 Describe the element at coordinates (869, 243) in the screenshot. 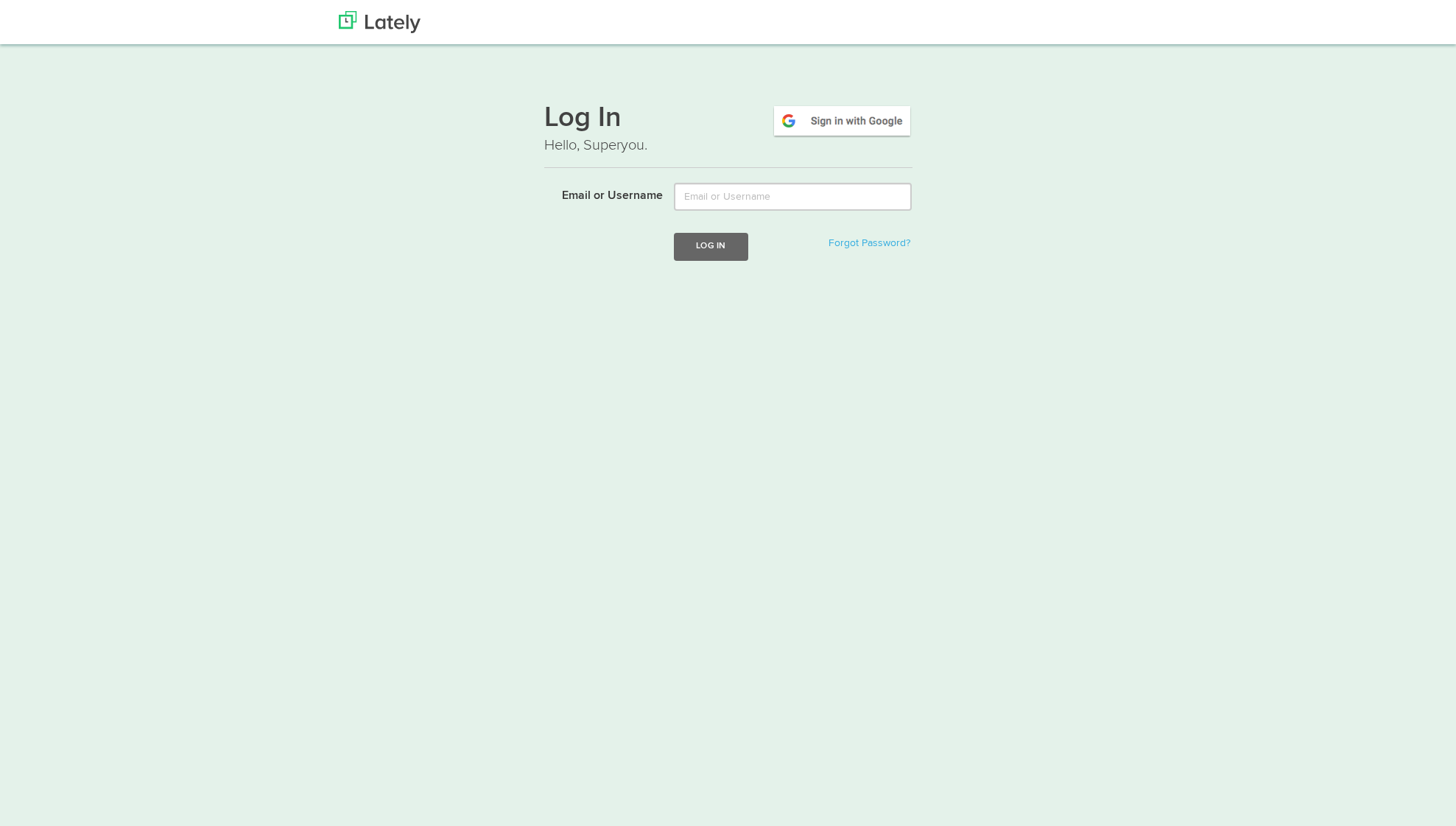

I see `a: Forgot Password?` at that location.